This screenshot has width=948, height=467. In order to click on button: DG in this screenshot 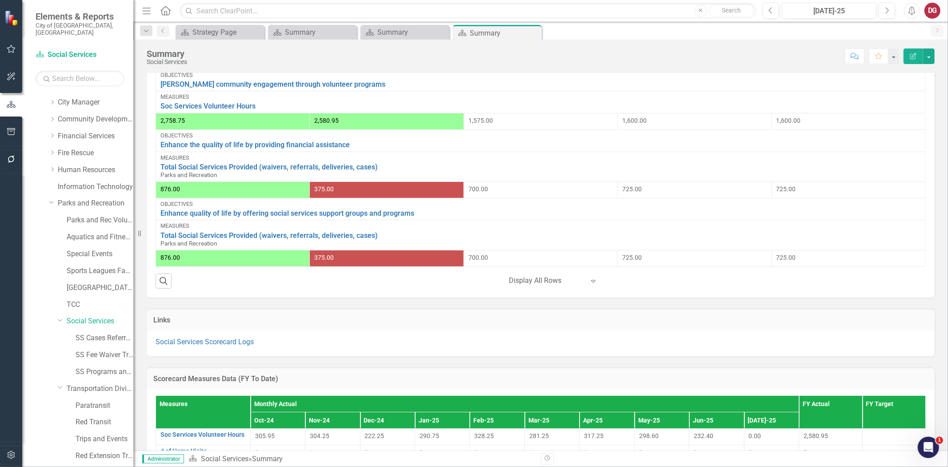, I will do `click(932, 11)`.